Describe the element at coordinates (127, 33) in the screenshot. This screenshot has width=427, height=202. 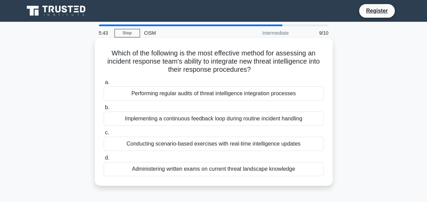
I see `a: Stop` at that location.